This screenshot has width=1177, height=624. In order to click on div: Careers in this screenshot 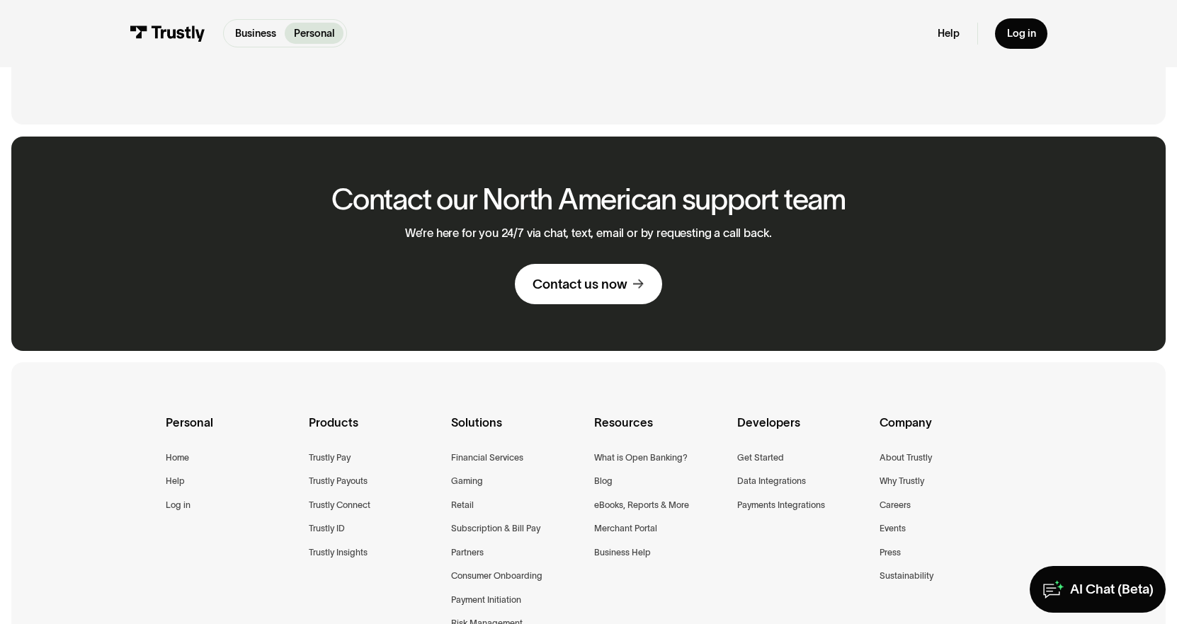, I will do `click(895, 505)`.